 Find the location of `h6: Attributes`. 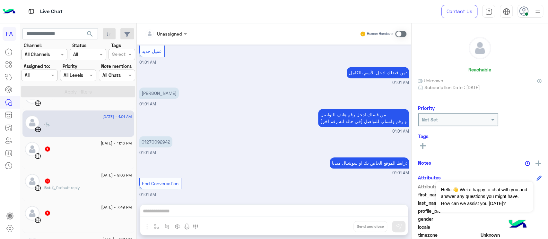

h6: Attributes is located at coordinates (429, 178).